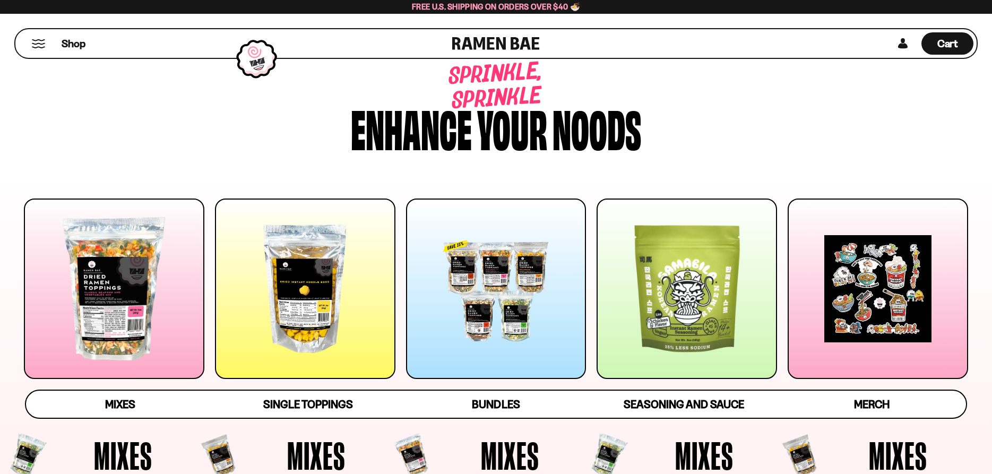  Describe the element at coordinates (496, 404) in the screenshot. I see `a: Bundles` at that location.